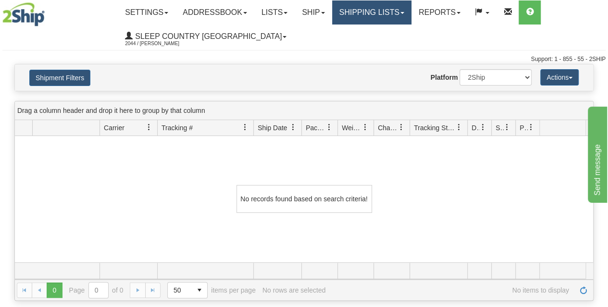  What do you see at coordinates (531, 127) in the screenshot?
I see `a: Pickup Status filter column settings` at bounding box center [531, 127].